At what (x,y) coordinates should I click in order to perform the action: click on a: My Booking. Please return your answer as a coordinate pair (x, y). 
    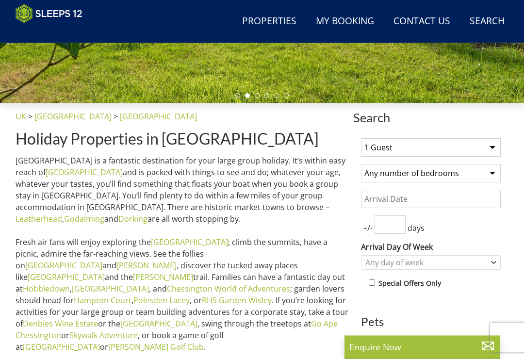
    Looking at the image, I should click on (345, 21).